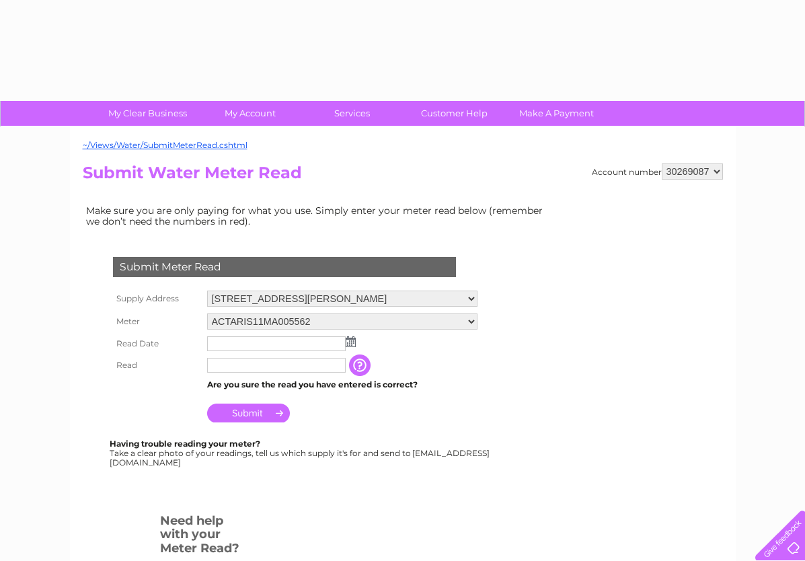 The height and width of the screenshot is (561, 805). I want to click on th: Meter, so click(157, 321).